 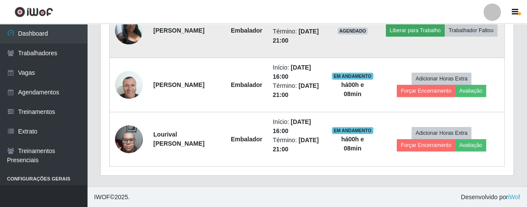 I want to click on span: Desenvolvido por, so click(x=490, y=197).